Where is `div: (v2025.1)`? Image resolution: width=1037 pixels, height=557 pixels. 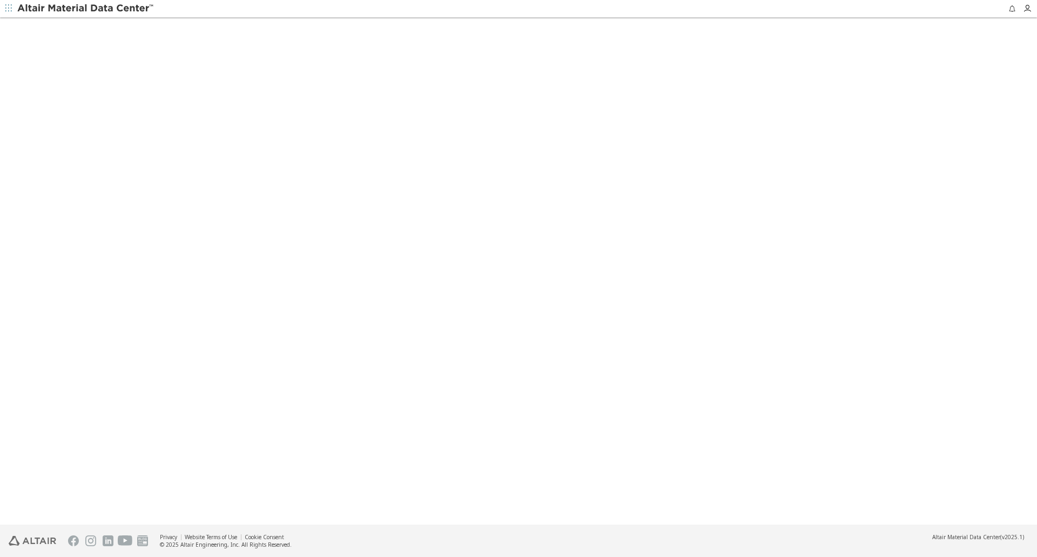
div: (v2025.1) is located at coordinates (978, 537).